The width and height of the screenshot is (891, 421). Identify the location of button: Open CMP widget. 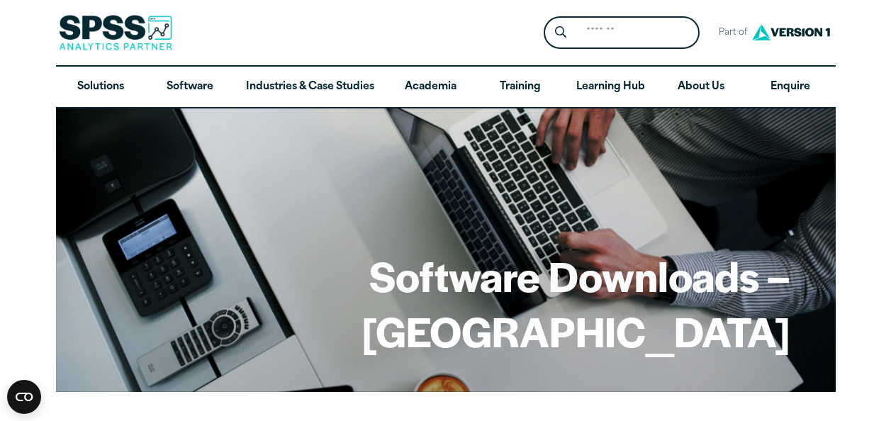
(24, 397).